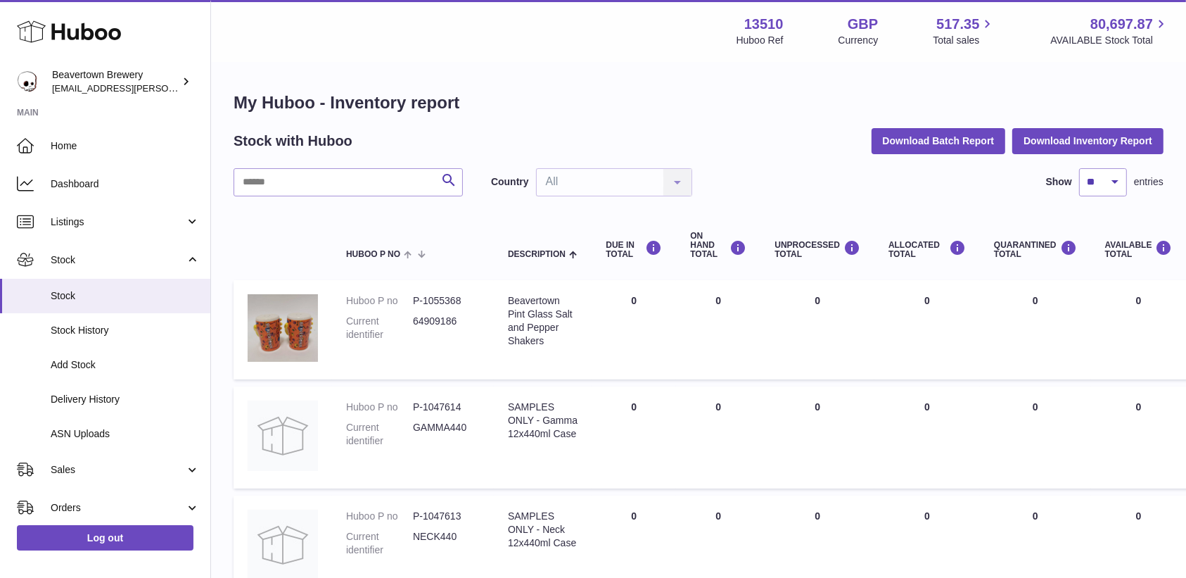 This screenshot has width=1186, height=578. What do you see at coordinates (542, 321) in the screenshot?
I see `div: Beavertown Pint Glass Salt and Pepper Shakers` at bounding box center [542, 321].